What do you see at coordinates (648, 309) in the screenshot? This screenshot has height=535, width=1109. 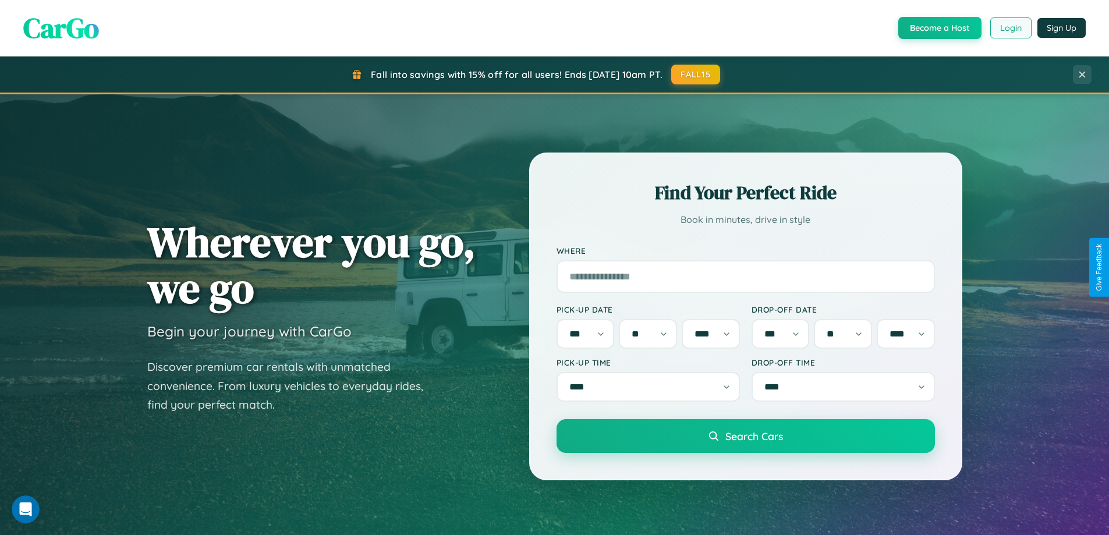 I see `label: Pick-up Date` at bounding box center [648, 309].